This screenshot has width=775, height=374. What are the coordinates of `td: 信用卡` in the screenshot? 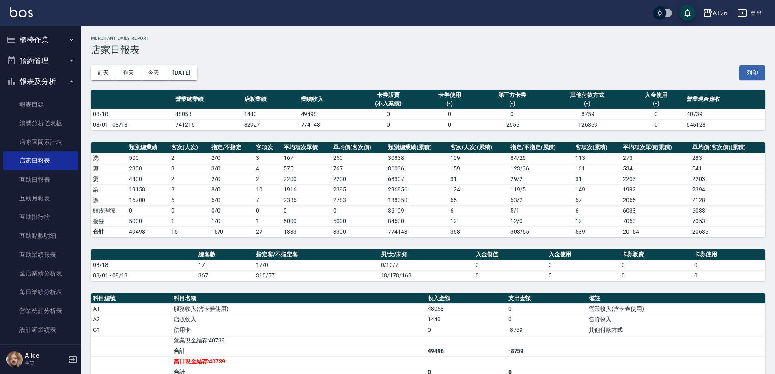 It's located at (299, 330).